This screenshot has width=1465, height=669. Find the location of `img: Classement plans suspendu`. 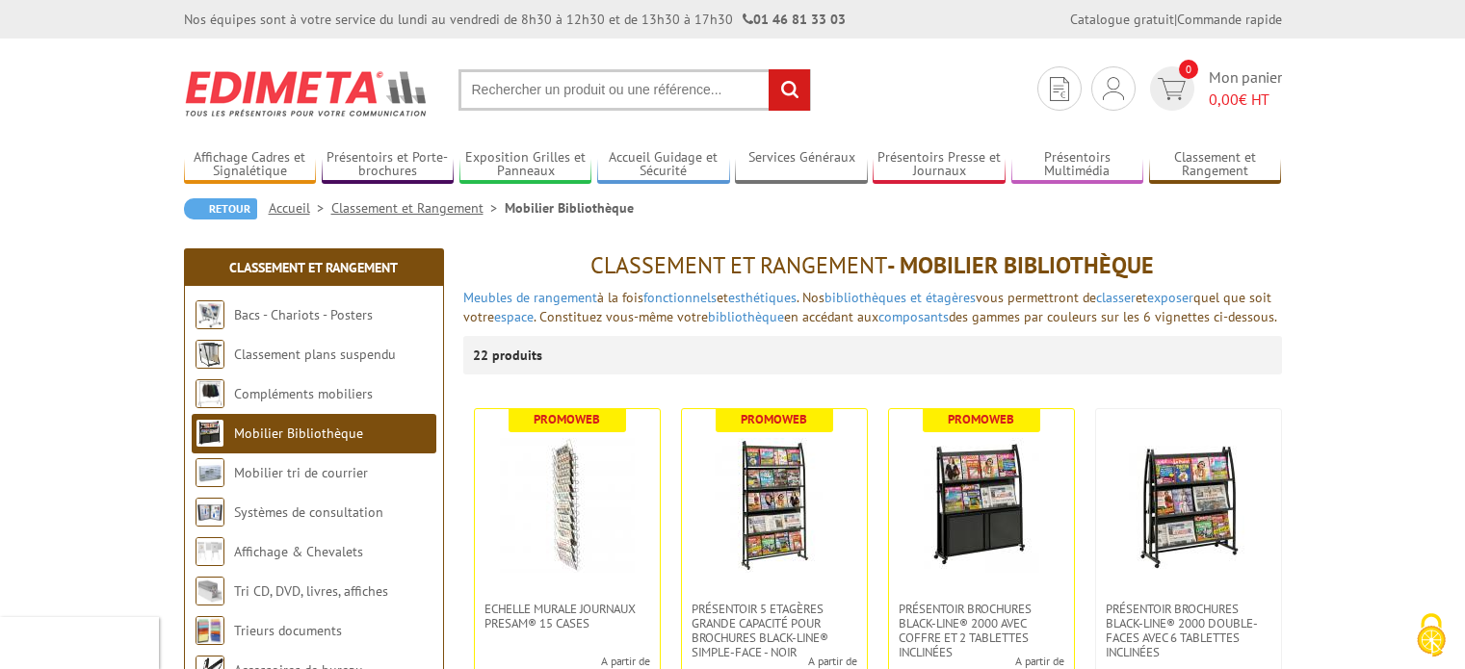

img: Classement plans suspendu is located at coordinates (210, 354).